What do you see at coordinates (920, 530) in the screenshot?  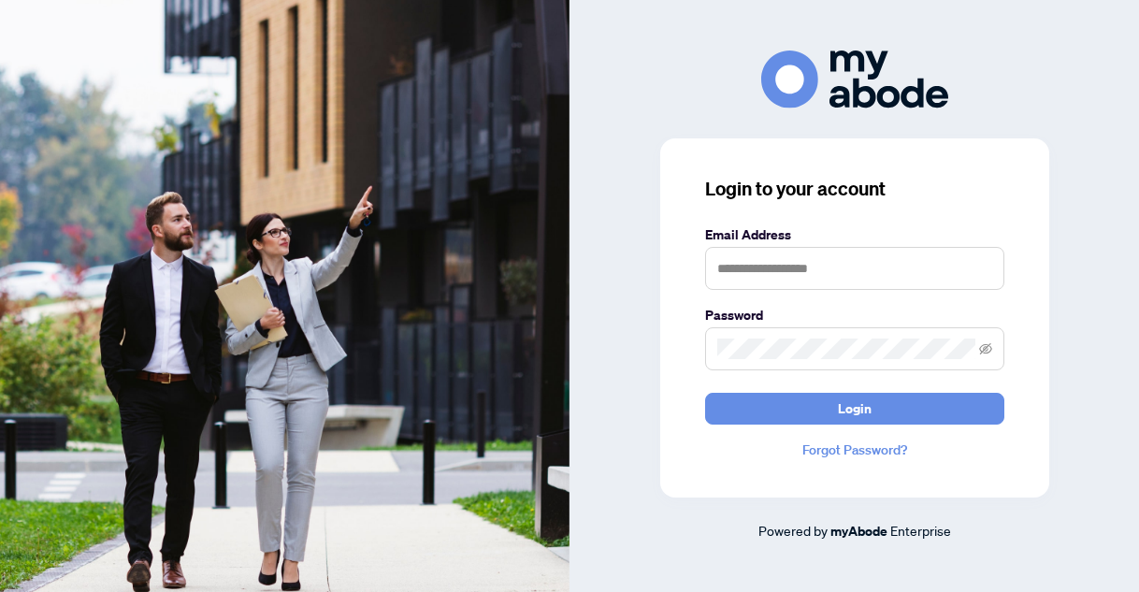 I see `span: Enterprise` at bounding box center [920, 530].